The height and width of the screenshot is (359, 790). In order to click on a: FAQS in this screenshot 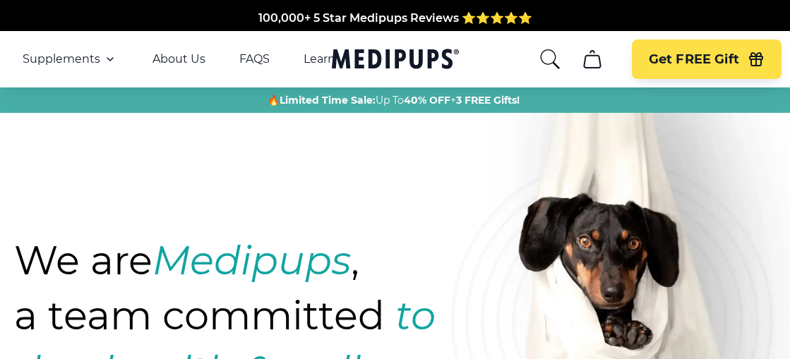, I will do `click(254, 59)`.